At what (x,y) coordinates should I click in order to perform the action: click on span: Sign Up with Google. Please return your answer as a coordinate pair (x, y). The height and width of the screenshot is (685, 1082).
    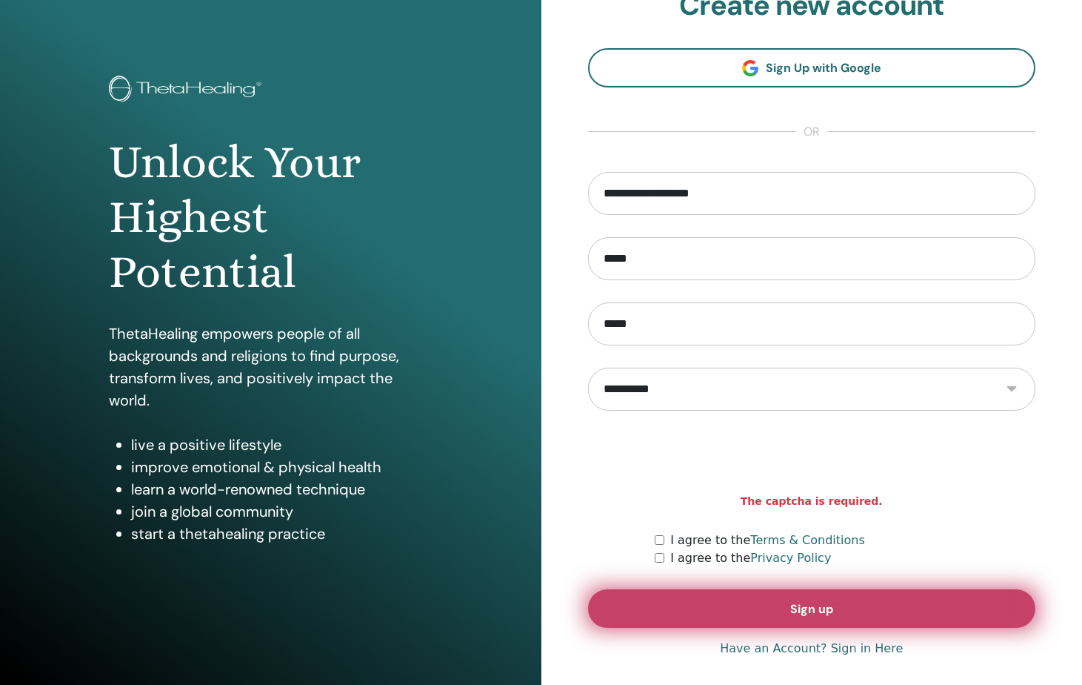
    Looking at the image, I should click on (824, 67).